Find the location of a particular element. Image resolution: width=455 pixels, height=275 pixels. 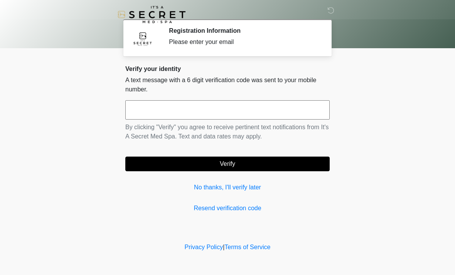

h2: Verify your identity is located at coordinates (228, 69).